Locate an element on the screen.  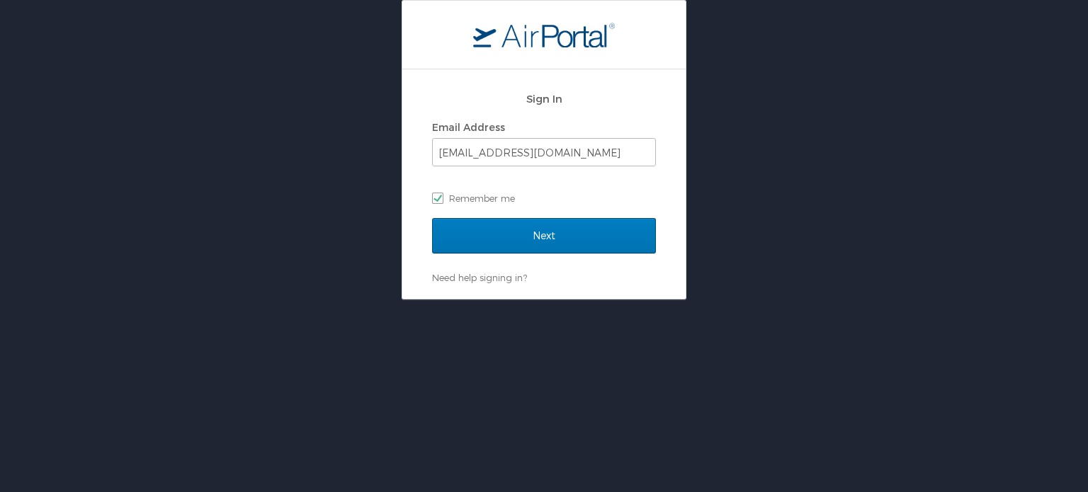
a: Need help signing in? is located at coordinates (479, 278).